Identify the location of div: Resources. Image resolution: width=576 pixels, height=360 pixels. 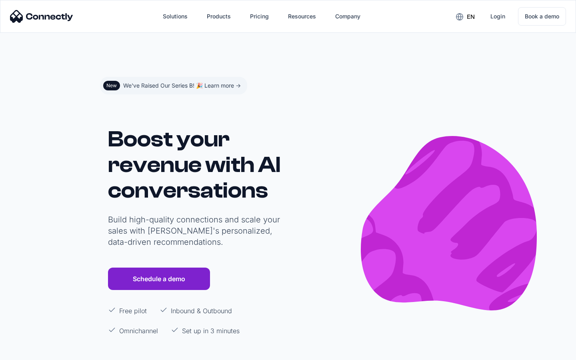
(302, 16).